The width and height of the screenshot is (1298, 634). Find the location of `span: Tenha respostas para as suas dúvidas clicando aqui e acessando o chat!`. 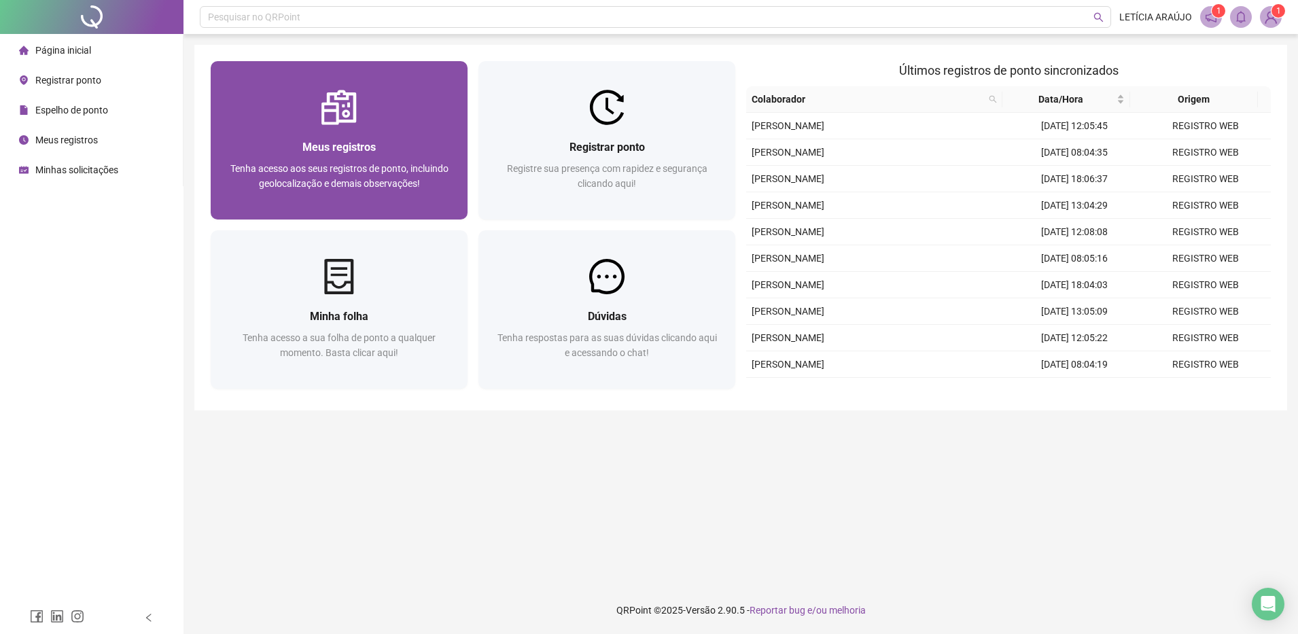

span: Tenha respostas para as suas dúvidas clicando aqui e acessando o chat! is located at coordinates (607, 345).